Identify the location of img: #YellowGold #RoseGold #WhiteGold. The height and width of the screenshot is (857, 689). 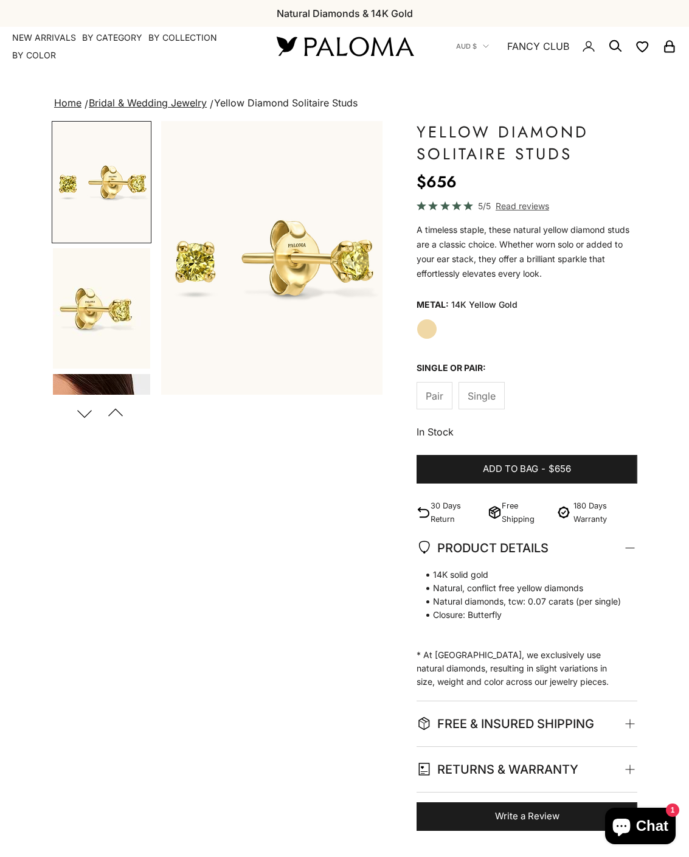
(102, 434).